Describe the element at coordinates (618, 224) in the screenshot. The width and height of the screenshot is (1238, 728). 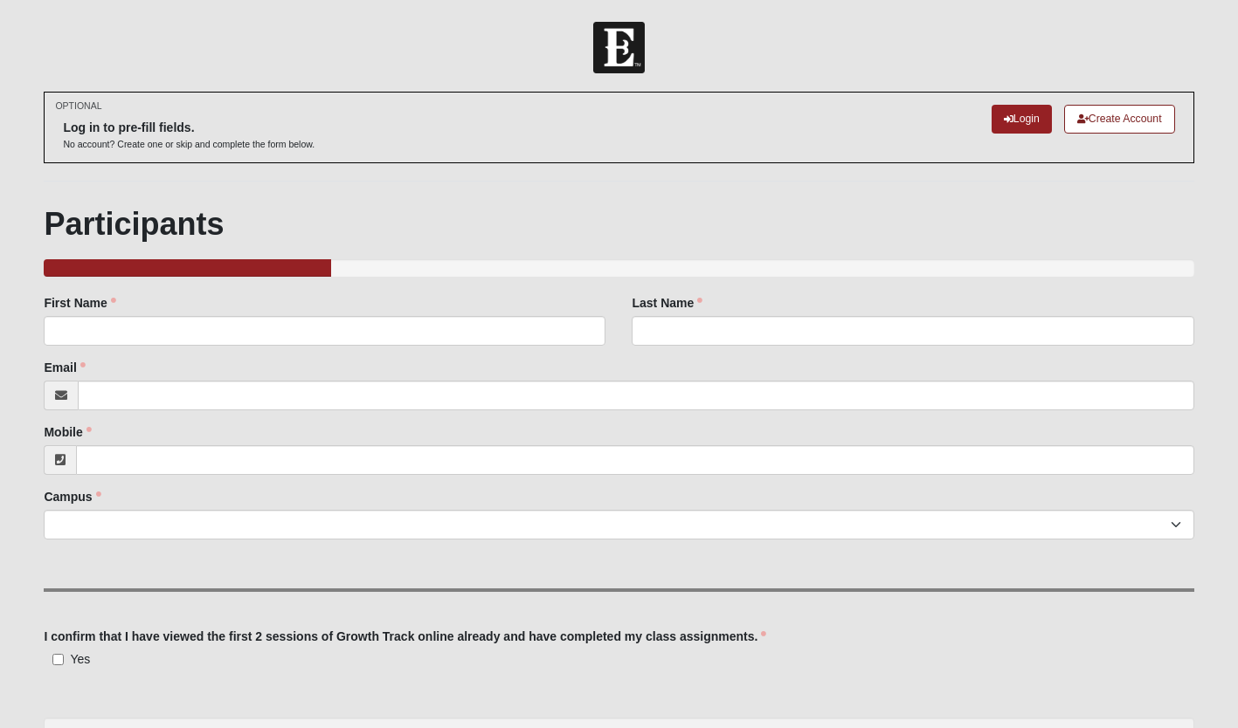
I see `h1: Participants` at that location.